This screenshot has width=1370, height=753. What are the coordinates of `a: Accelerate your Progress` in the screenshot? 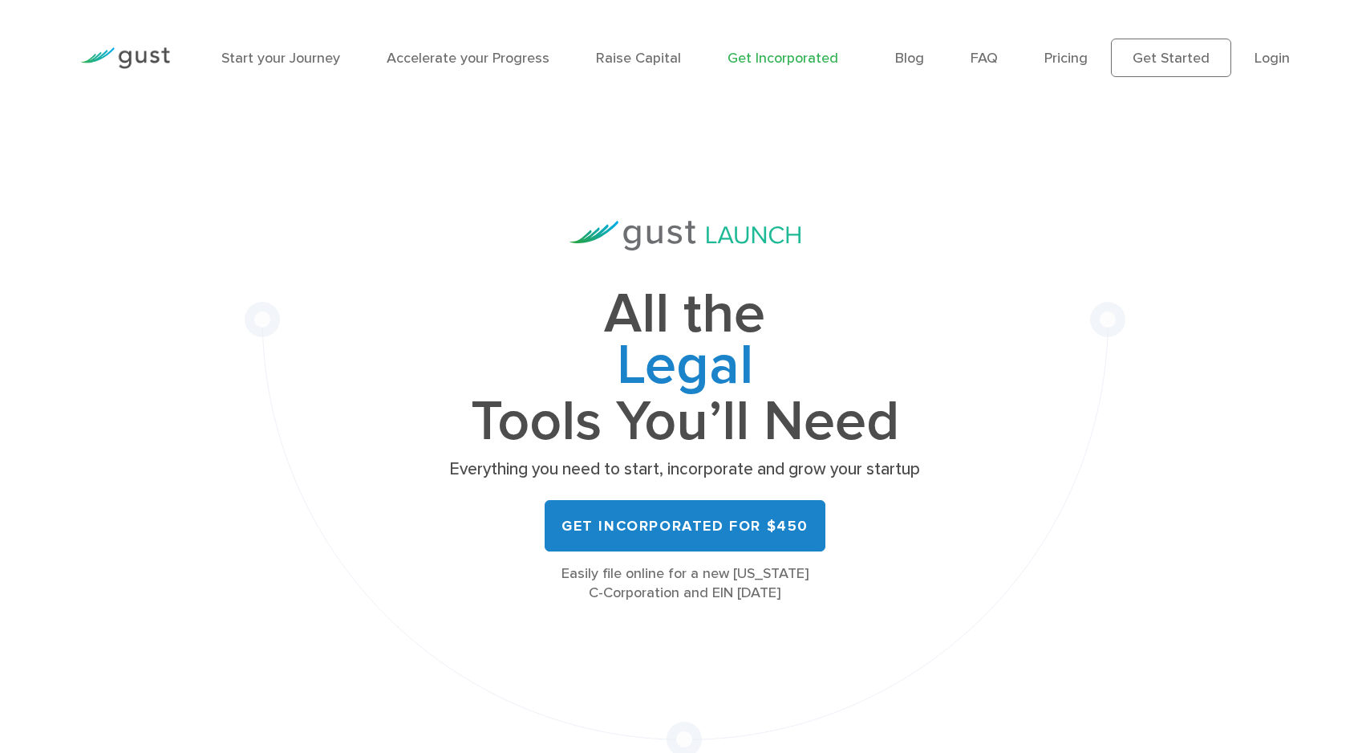 It's located at (468, 58).